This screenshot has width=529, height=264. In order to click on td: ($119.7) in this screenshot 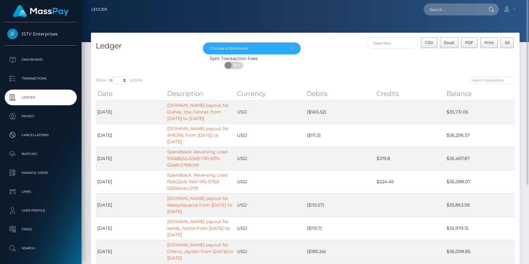, I will do `click(340, 228)`.